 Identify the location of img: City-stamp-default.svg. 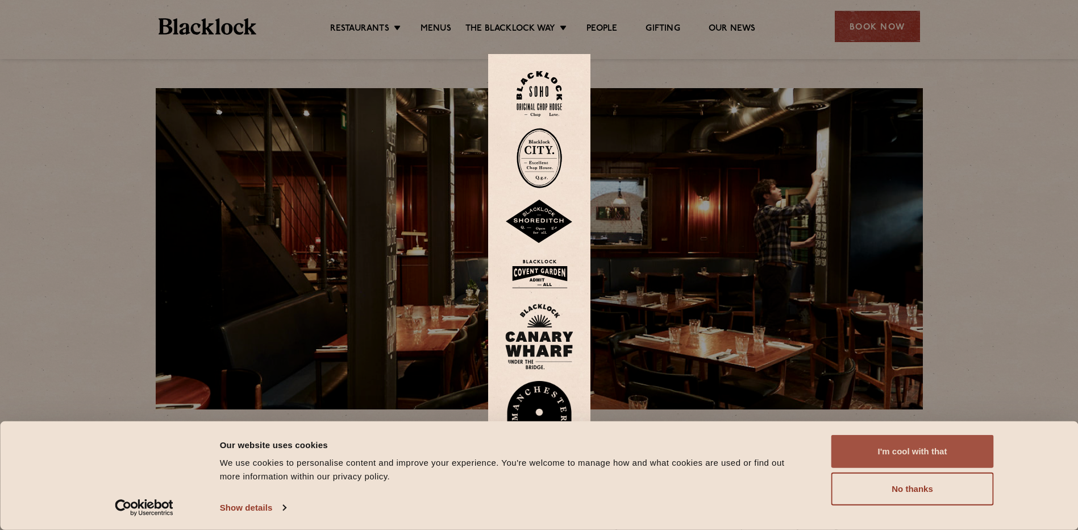
(540, 158).